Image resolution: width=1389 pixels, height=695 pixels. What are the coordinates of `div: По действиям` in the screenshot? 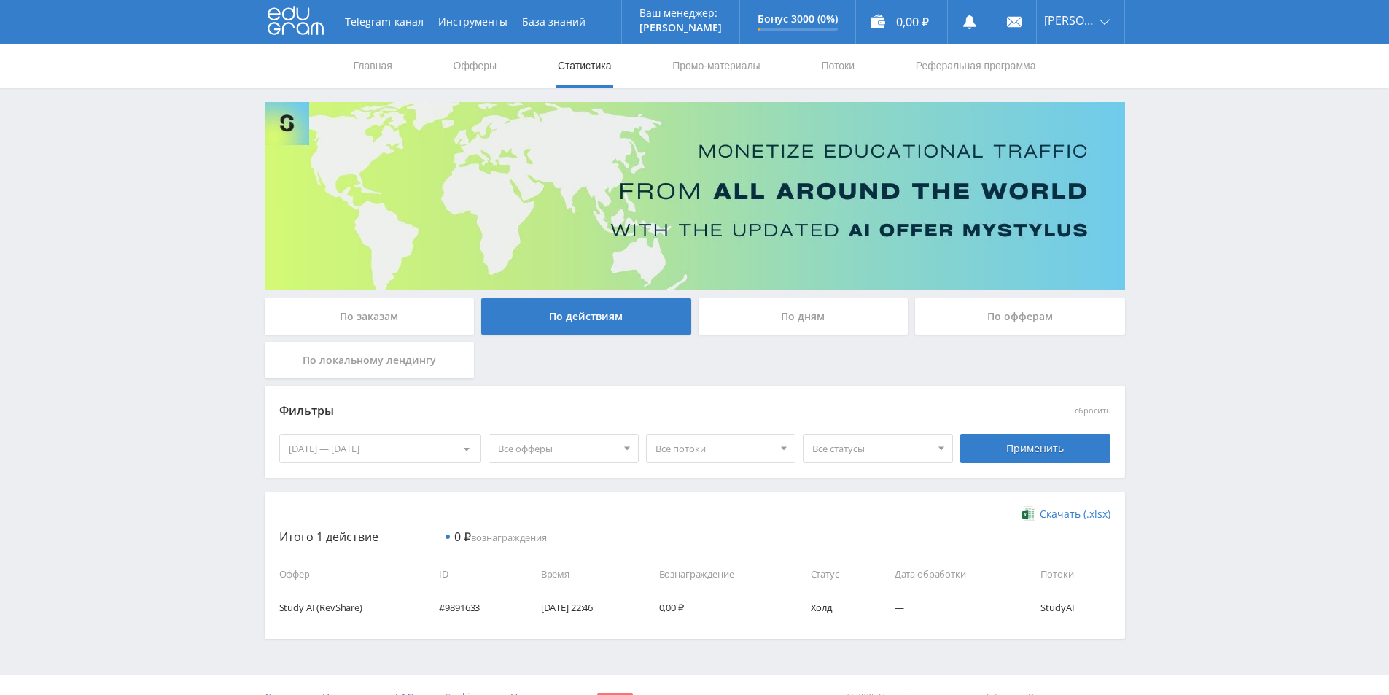 It's located at (586, 316).